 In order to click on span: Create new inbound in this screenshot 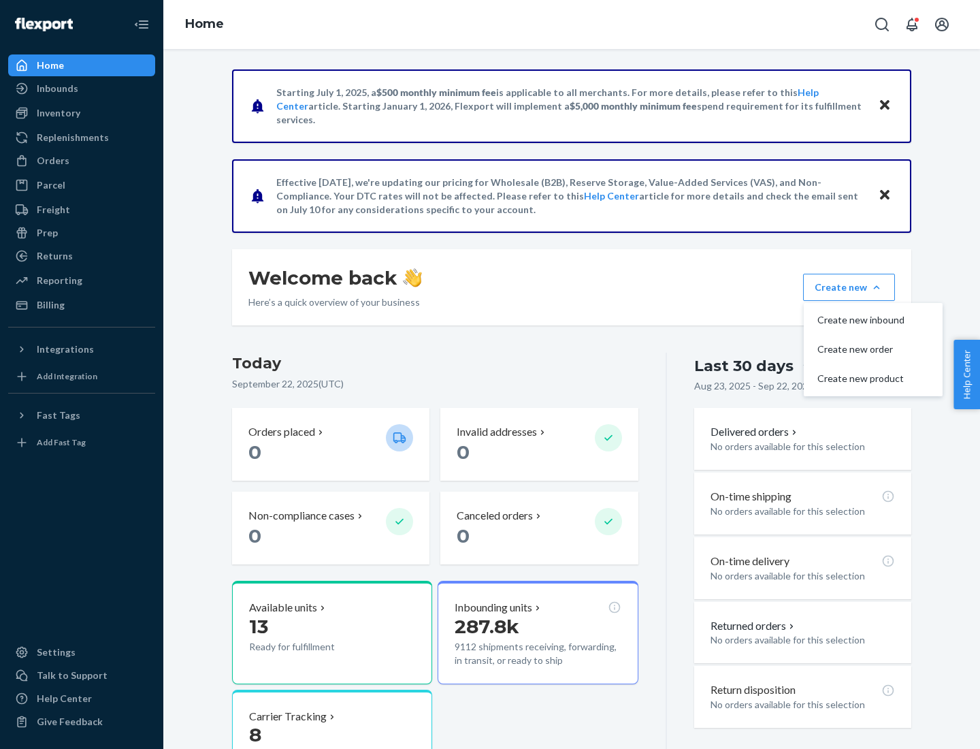, I will do `click(861, 320)`.